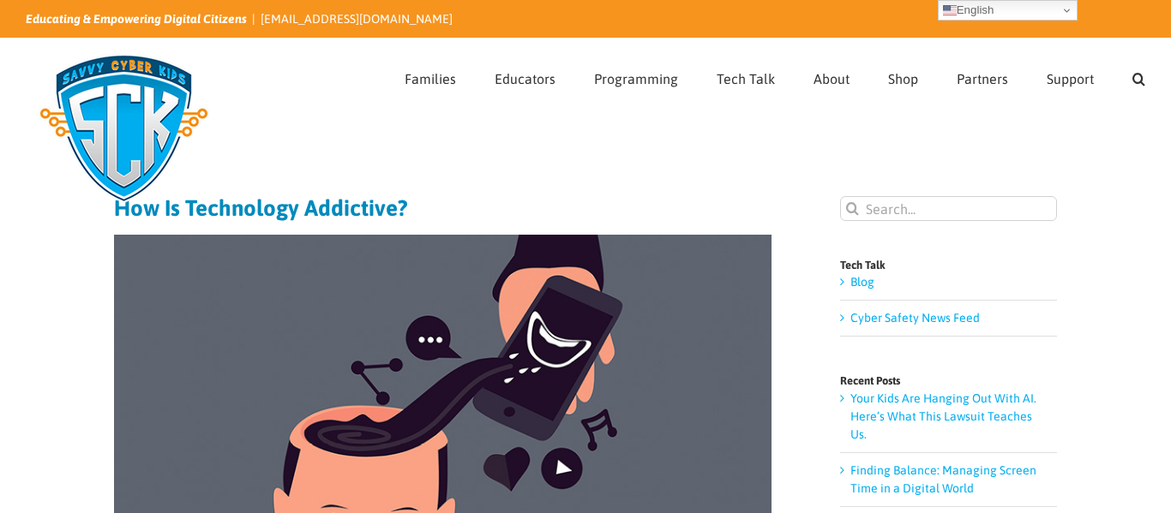 The width and height of the screenshot is (1171, 513). Describe the element at coordinates (636, 79) in the screenshot. I see `span: Programming` at that location.